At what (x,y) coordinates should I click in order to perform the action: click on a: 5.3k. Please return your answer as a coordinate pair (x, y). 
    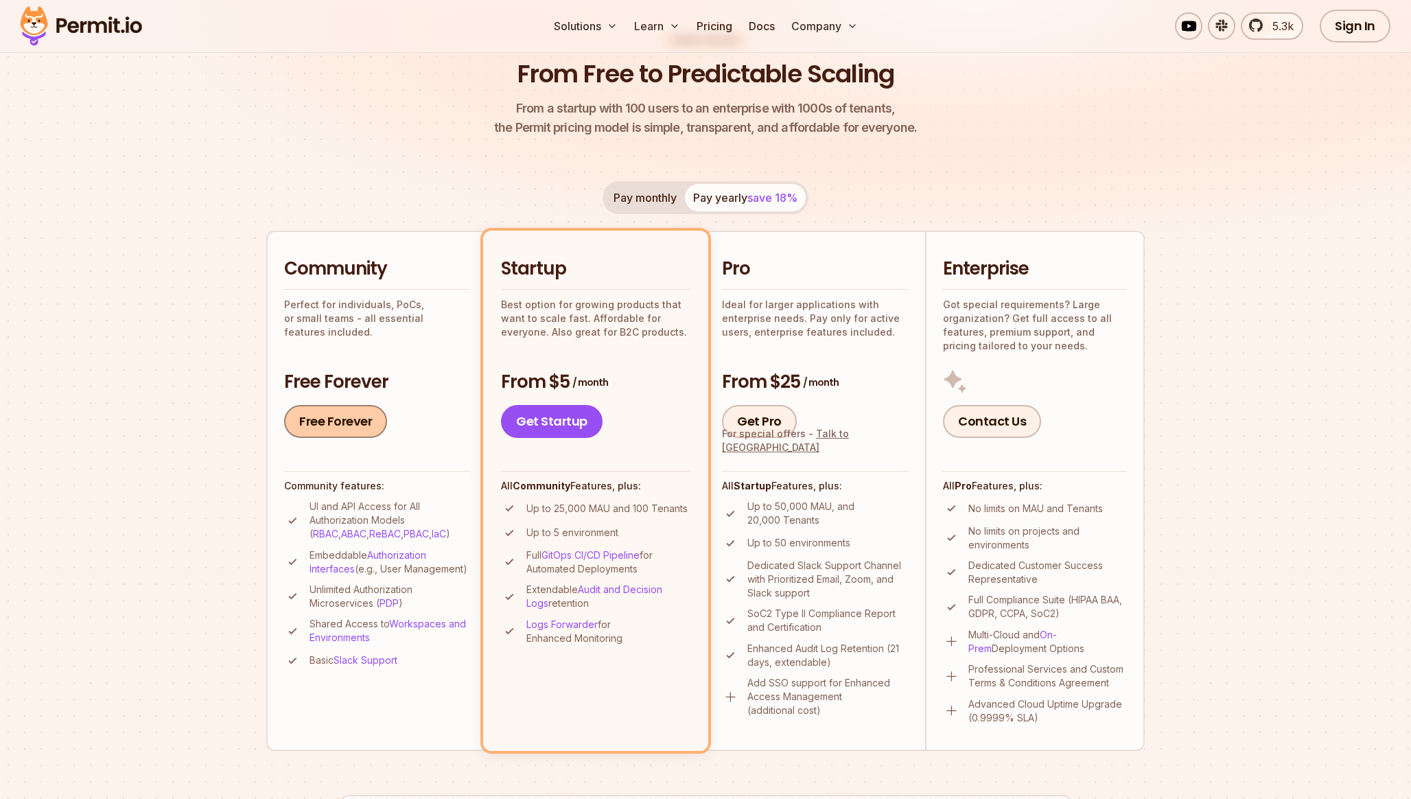
    Looking at the image, I should click on (1272, 26).